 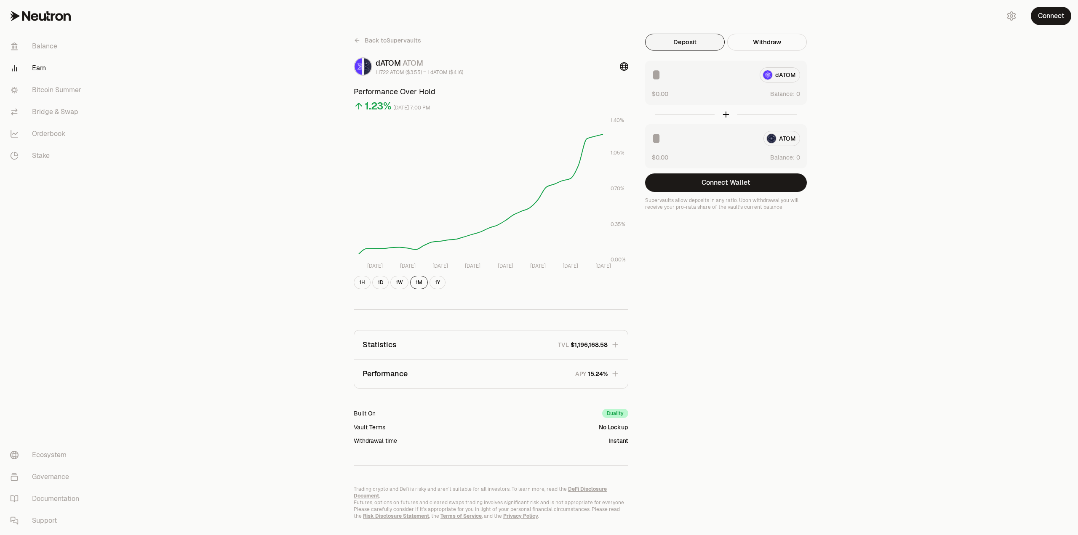 What do you see at coordinates (617, 120) in the screenshot?
I see `tspan: 1.40%` at bounding box center [617, 120].